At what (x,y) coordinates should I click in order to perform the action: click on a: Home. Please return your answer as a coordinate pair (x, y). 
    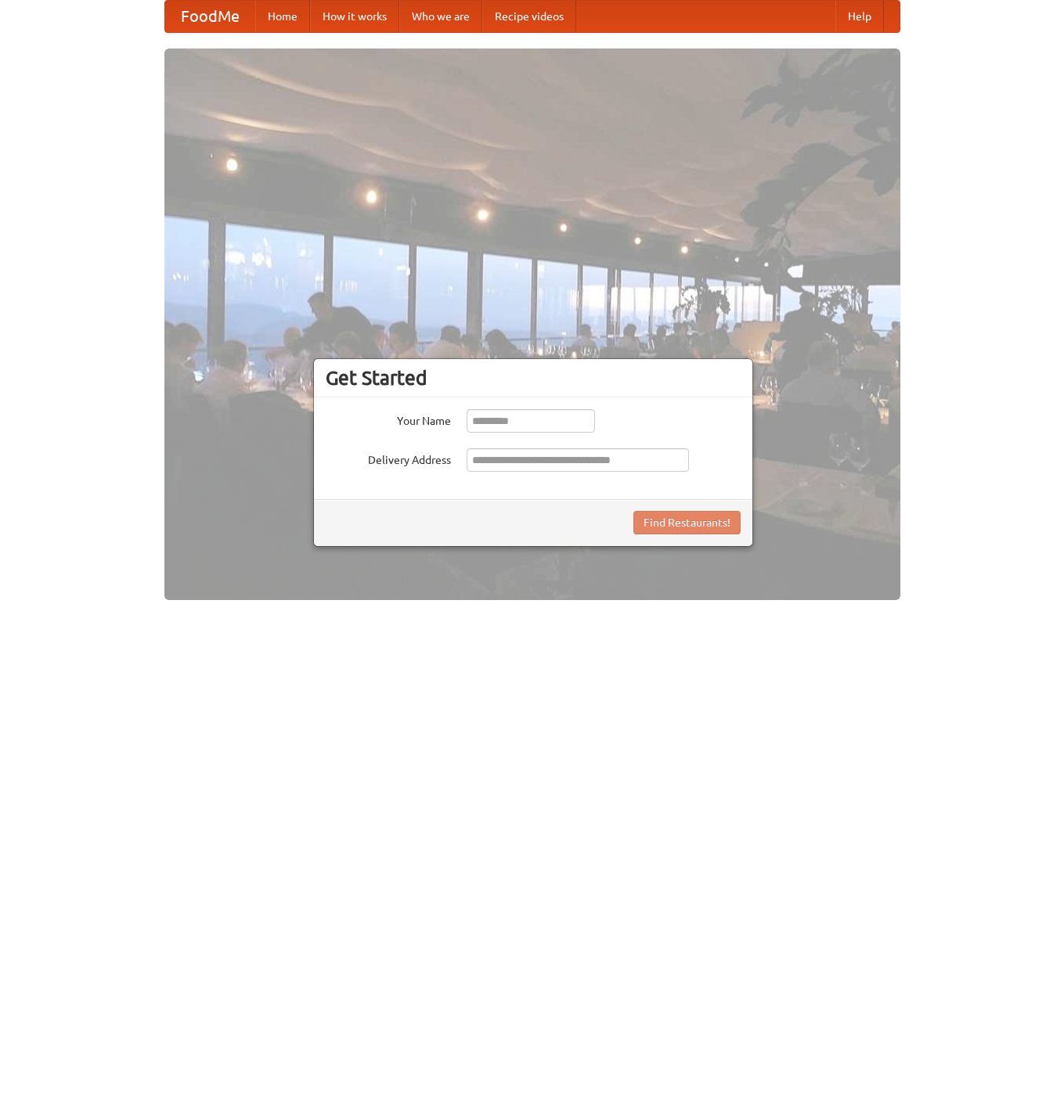
    Looking at the image, I should click on (283, 16).